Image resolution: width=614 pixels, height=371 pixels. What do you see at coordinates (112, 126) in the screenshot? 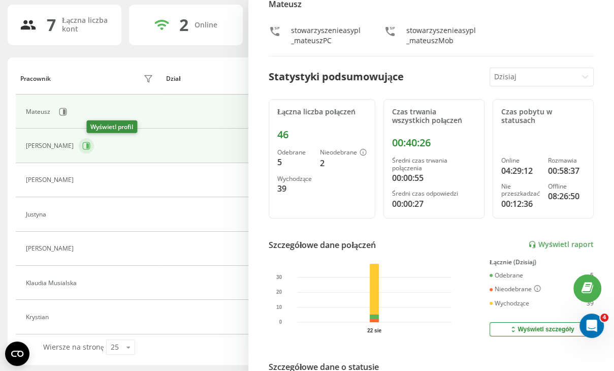
I see `div: Wyświetl profil` at bounding box center [112, 126].